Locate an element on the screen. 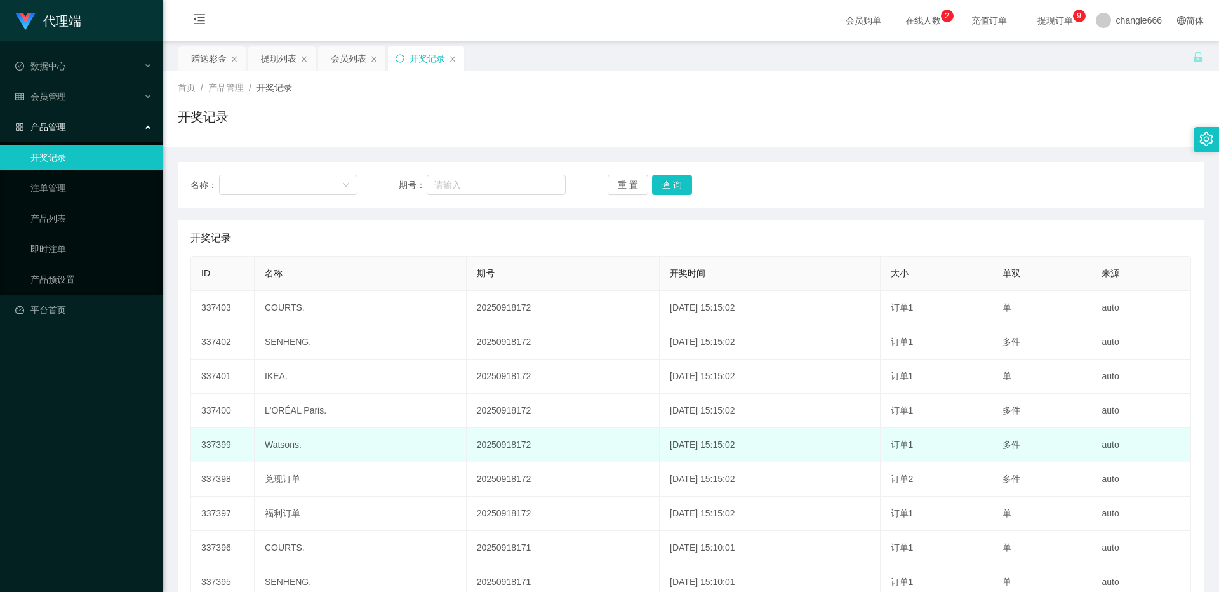 Image resolution: width=1219 pixels, height=592 pixels. sup: 9 is located at coordinates (1079, 16).